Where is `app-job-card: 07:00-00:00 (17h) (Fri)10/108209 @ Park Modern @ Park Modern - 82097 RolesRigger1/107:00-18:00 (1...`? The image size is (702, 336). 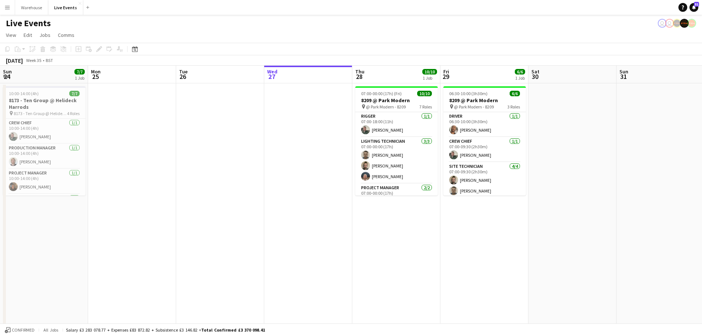 app-job-card: 07:00-00:00 (17h) (Fri)10/108209 @ Park Modern @ Park Modern - 82097 RolesRigger1/107:00-18:00 (1... is located at coordinates (397, 141).